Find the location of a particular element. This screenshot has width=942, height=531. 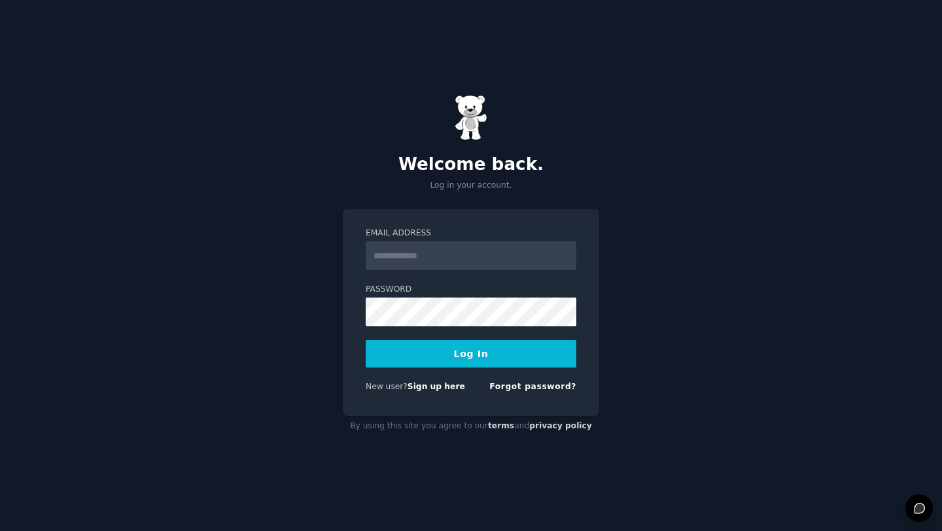

h2: Welcome back. is located at coordinates (471, 165).